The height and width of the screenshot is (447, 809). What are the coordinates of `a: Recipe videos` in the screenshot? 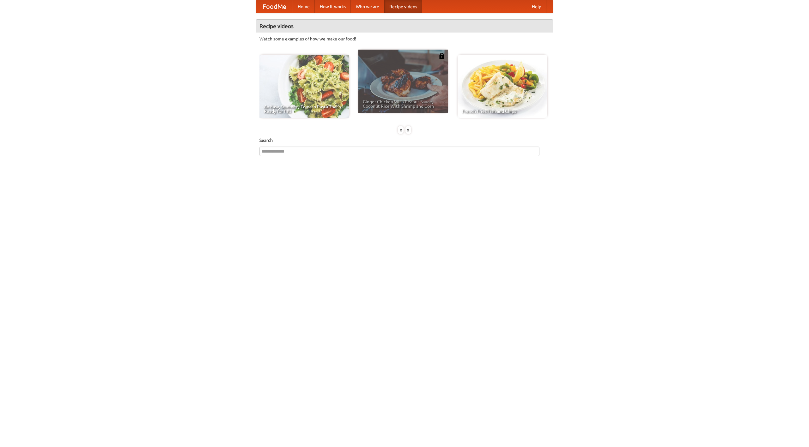 It's located at (403, 7).